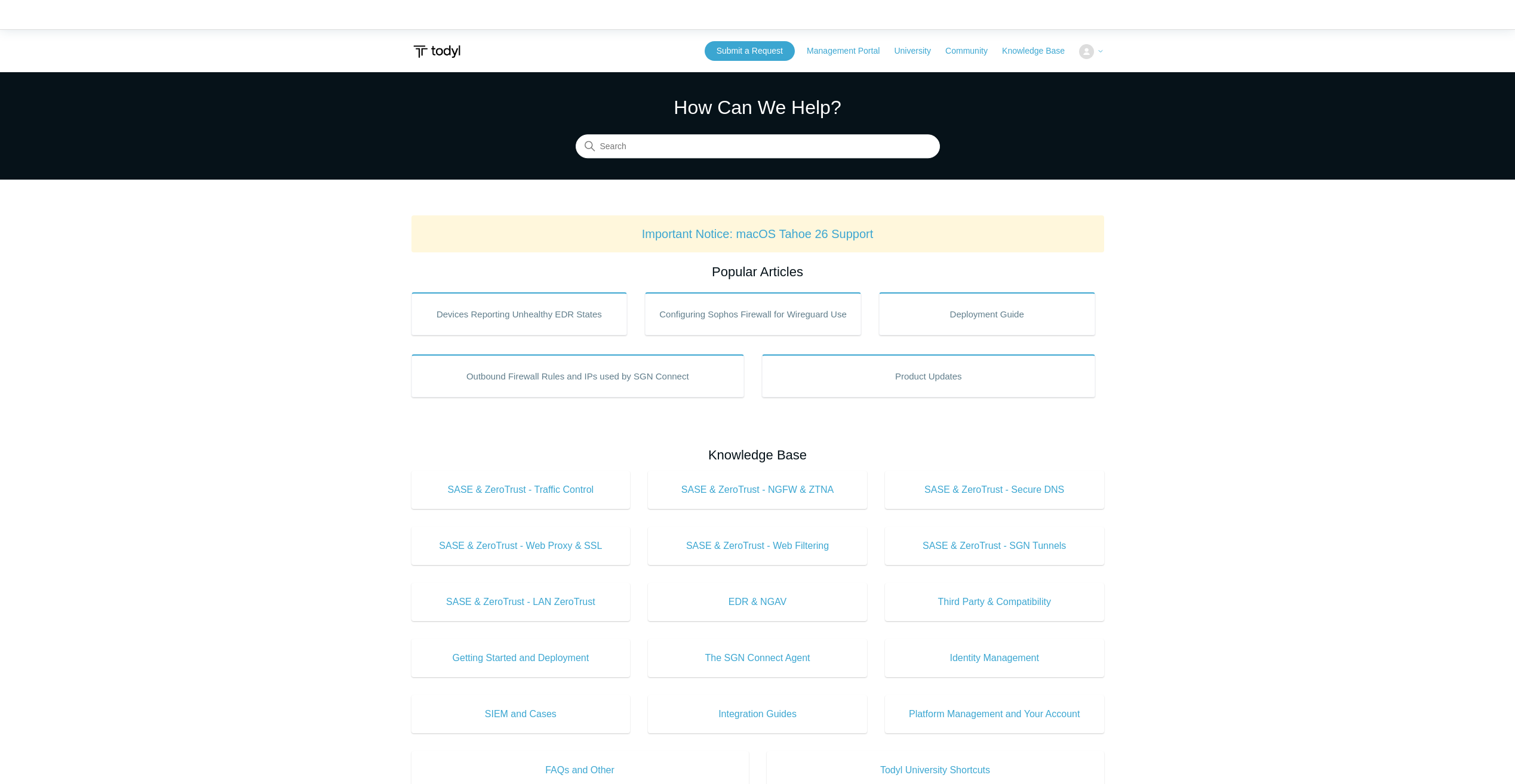 The width and height of the screenshot is (1515, 784). Describe the element at coordinates (757, 490) in the screenshot. I see `span: SASE & ZeroTrust - NGFW & ZTNA` at that location.